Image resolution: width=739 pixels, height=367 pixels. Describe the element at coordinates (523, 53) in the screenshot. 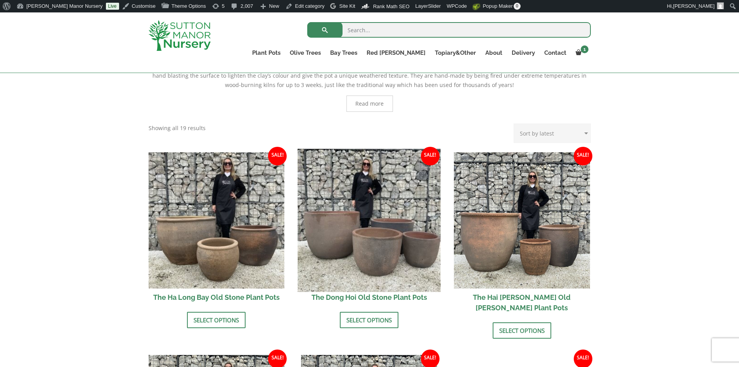

I see `a: Delivery` at that location.